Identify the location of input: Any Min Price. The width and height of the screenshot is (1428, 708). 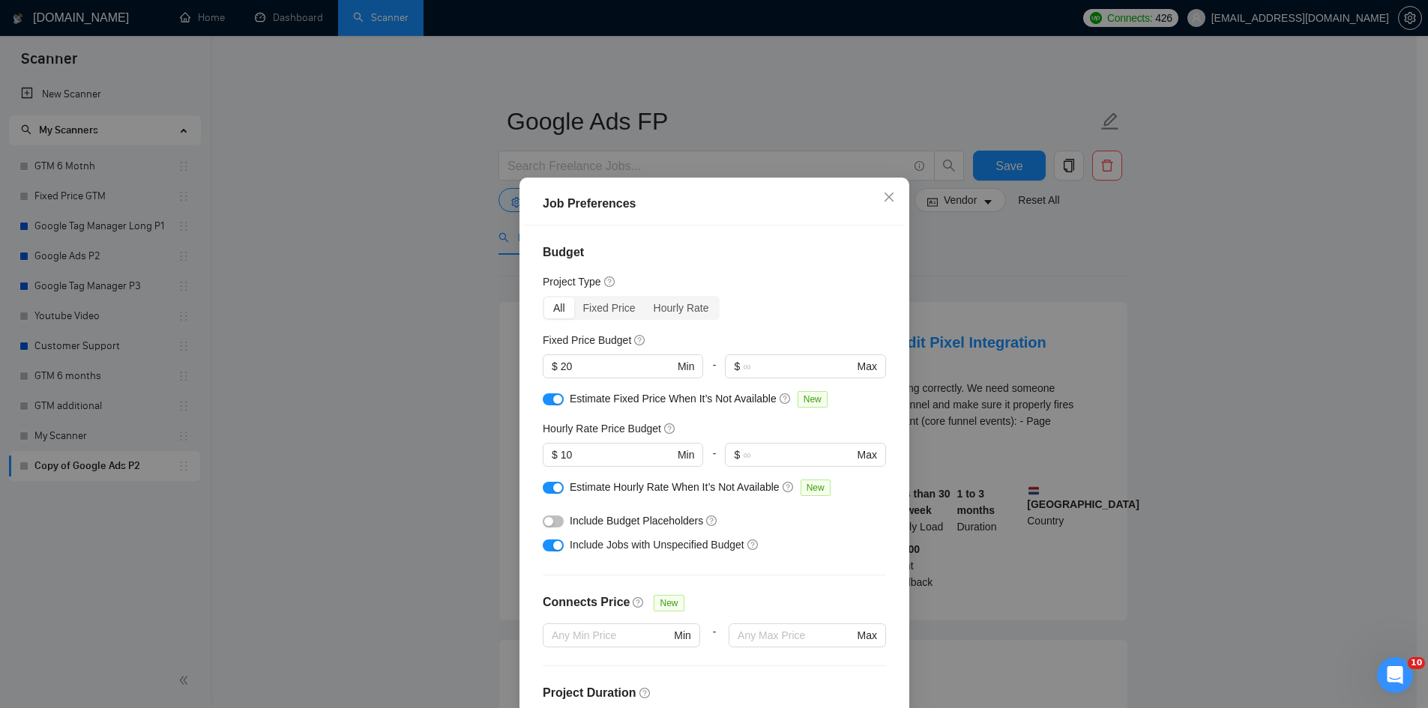
(611, 635).